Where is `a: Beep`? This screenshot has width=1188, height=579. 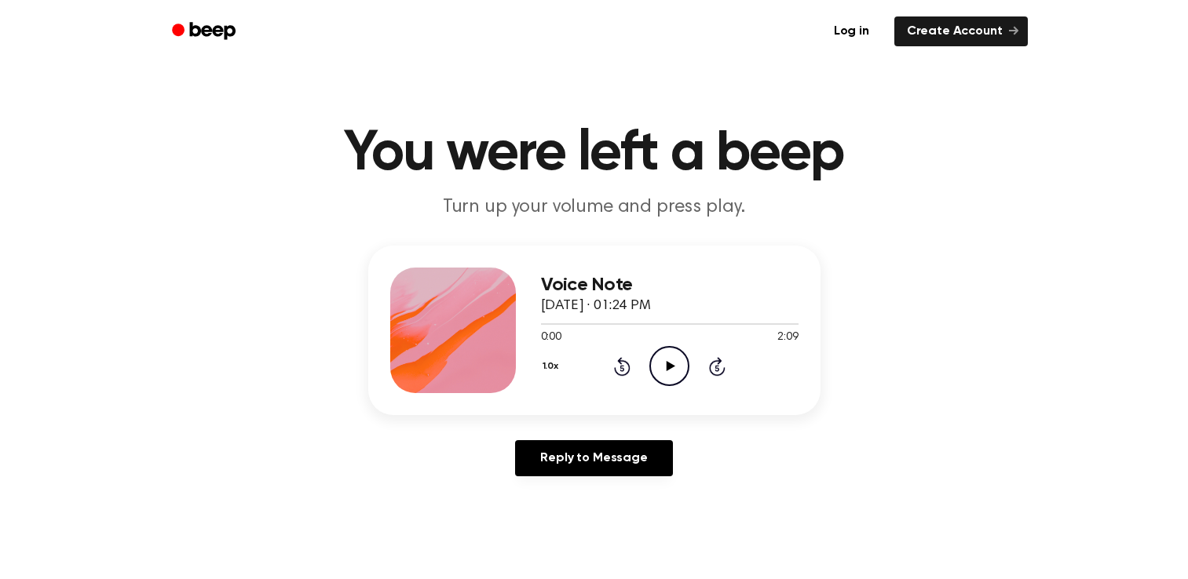 a: Beep is located at coordinates (205, 31).